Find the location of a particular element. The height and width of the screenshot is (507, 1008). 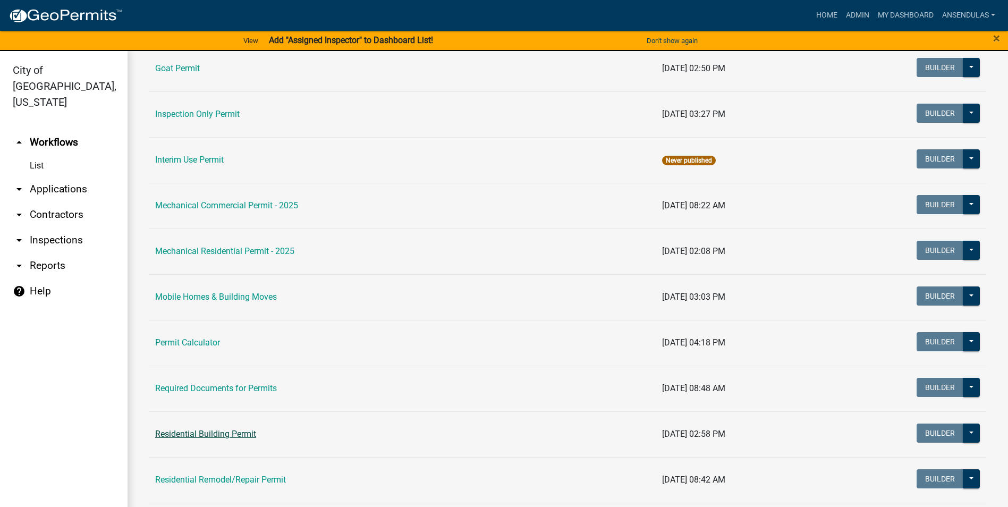

a: Admin is located at coordinates (857, 15).